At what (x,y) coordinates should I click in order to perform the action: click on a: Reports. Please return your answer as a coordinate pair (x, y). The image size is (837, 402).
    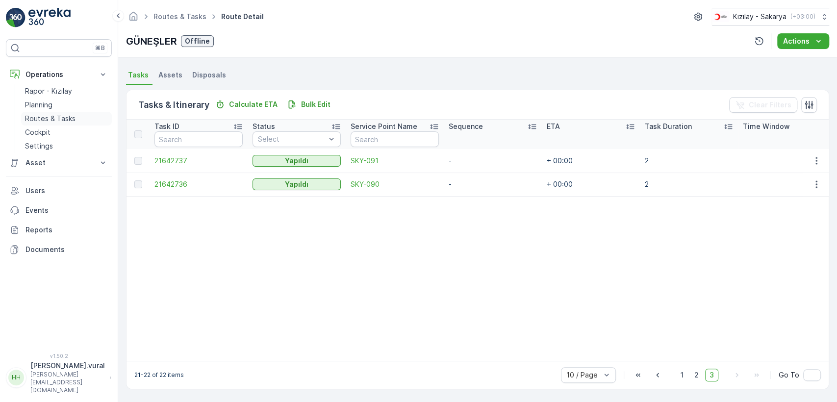
    Looking at the image, I should click on (59, 230).